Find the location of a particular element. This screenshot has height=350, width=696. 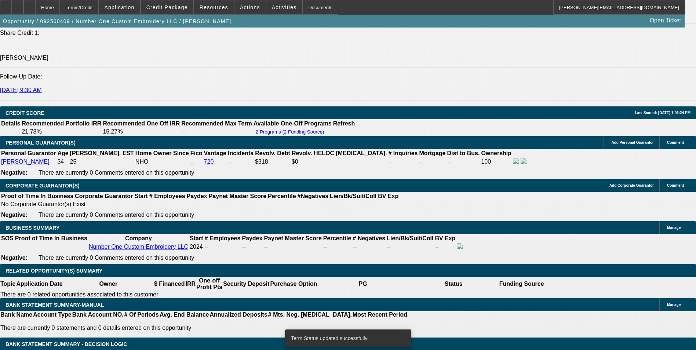

span: Add Corporate Guarantor is located at coordinates (632, 185).